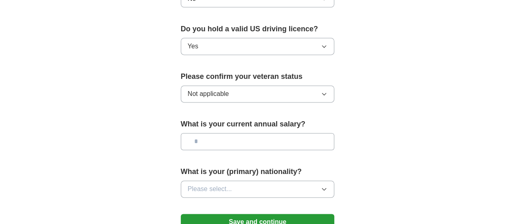  I want to click on label: Please confirm your veteran status, so click(258, 77).